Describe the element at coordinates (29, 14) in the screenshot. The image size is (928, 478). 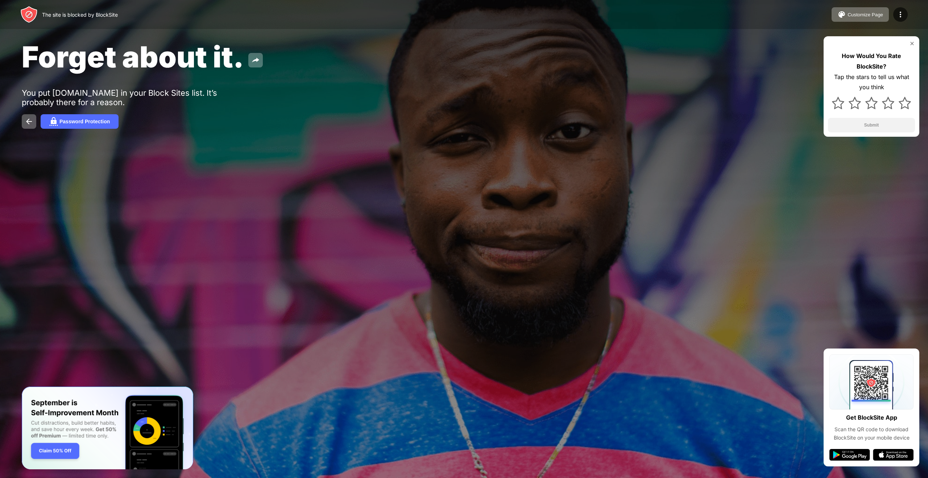
I see `img: header-logo.svg` at that location.